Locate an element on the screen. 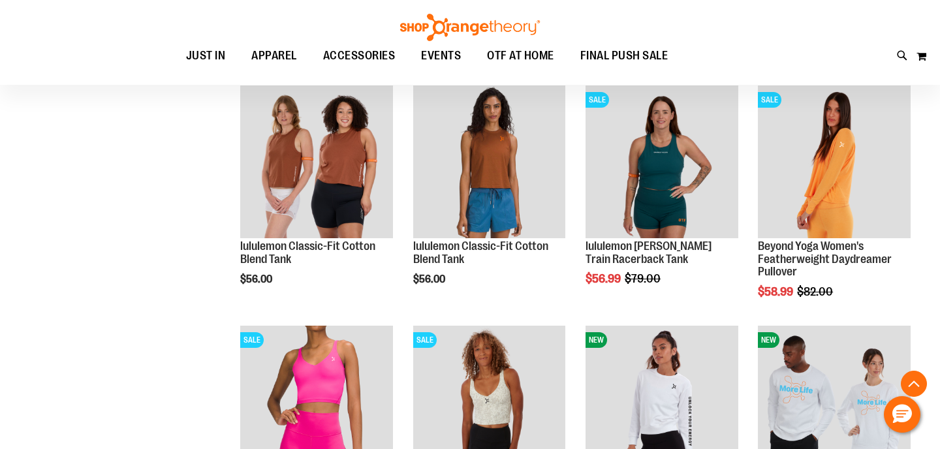 This screenshot has width=940, height=449. button: Back To Top is located at coordinates (914, 384).